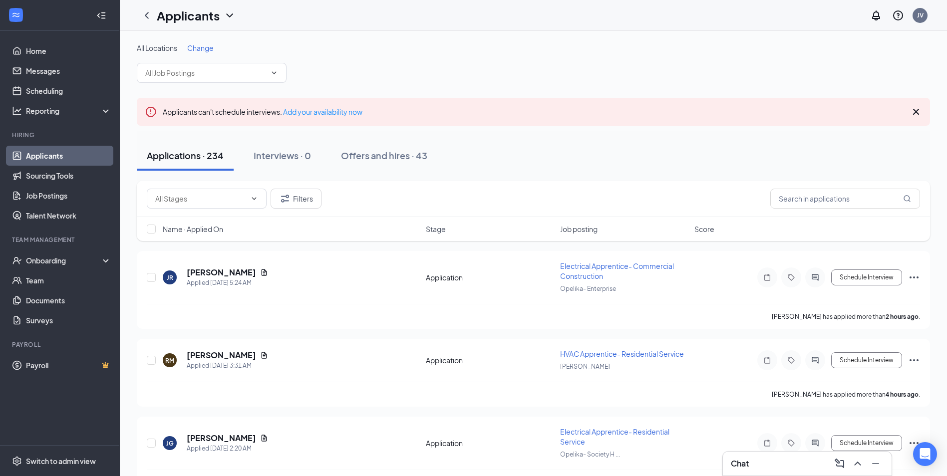  I want to click on svg: ChevronUp, so click(857, 464).